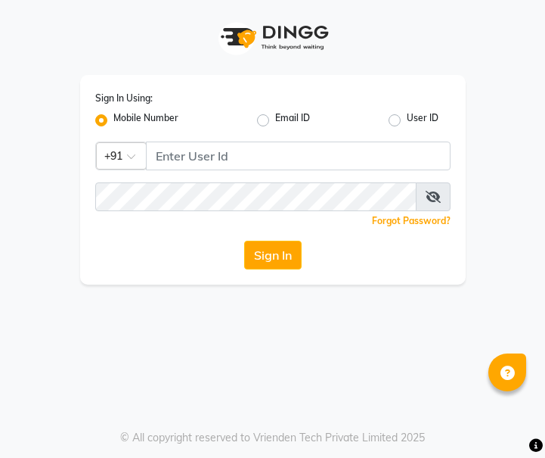  Describe the element at coordinates (293, 120) in the screenshot. I see `label: Email ID` at that location.